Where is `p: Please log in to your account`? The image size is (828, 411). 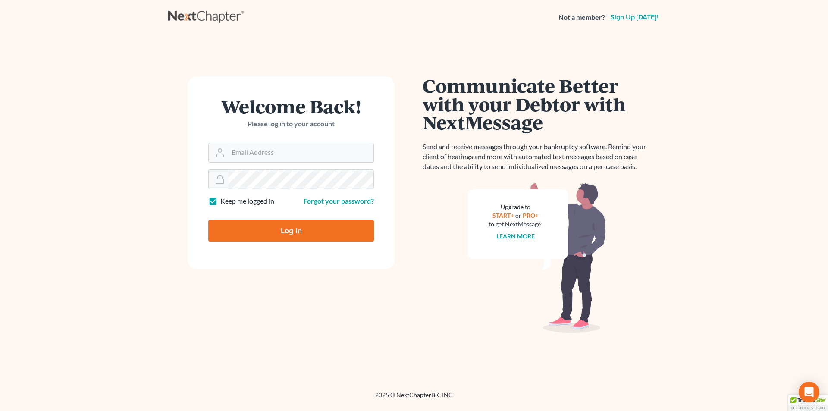 p: Please log in to your account is located at coordinates (291, 124).